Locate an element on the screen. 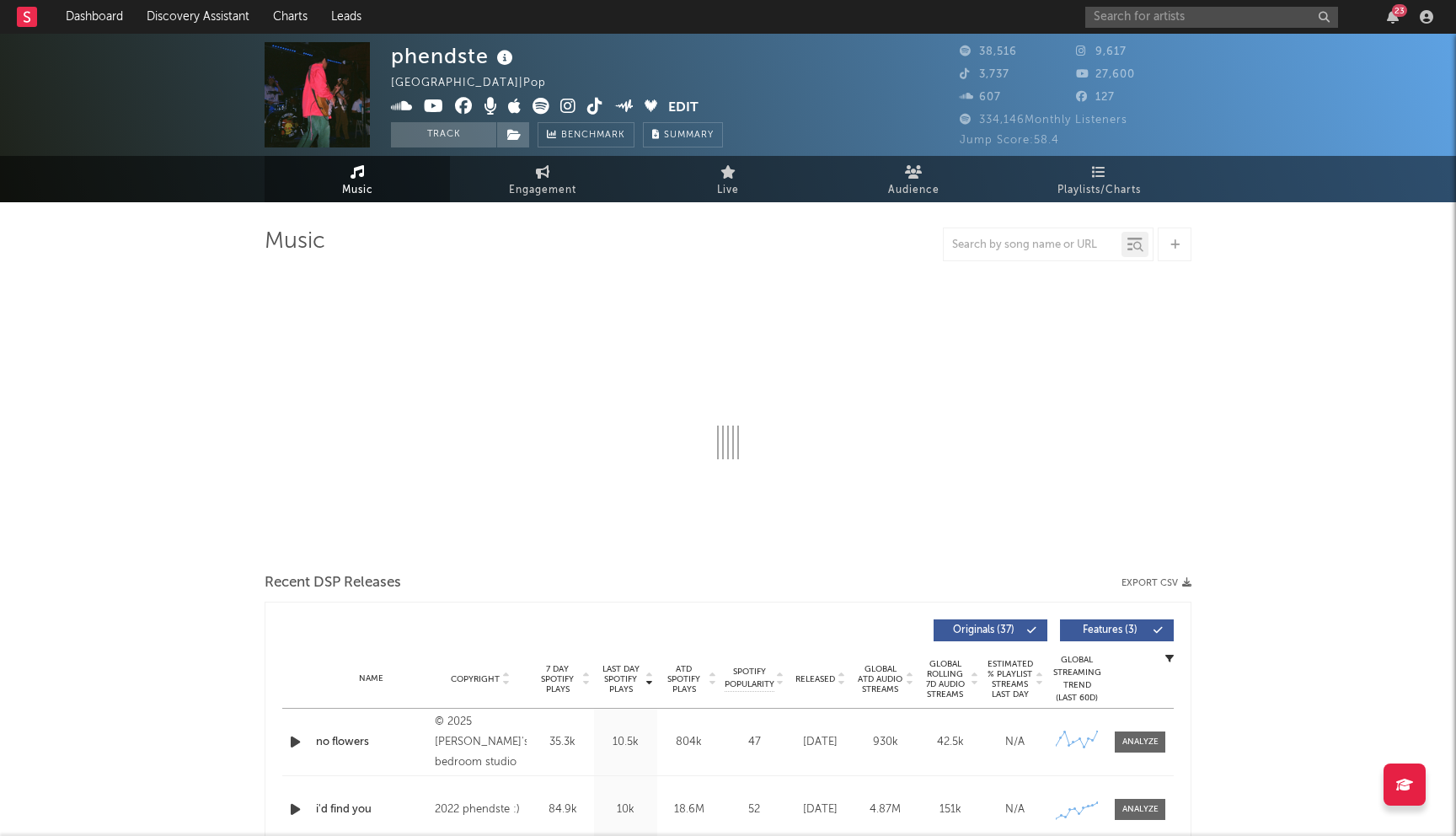  a: i'd find you is located at coordinates (371, 810).